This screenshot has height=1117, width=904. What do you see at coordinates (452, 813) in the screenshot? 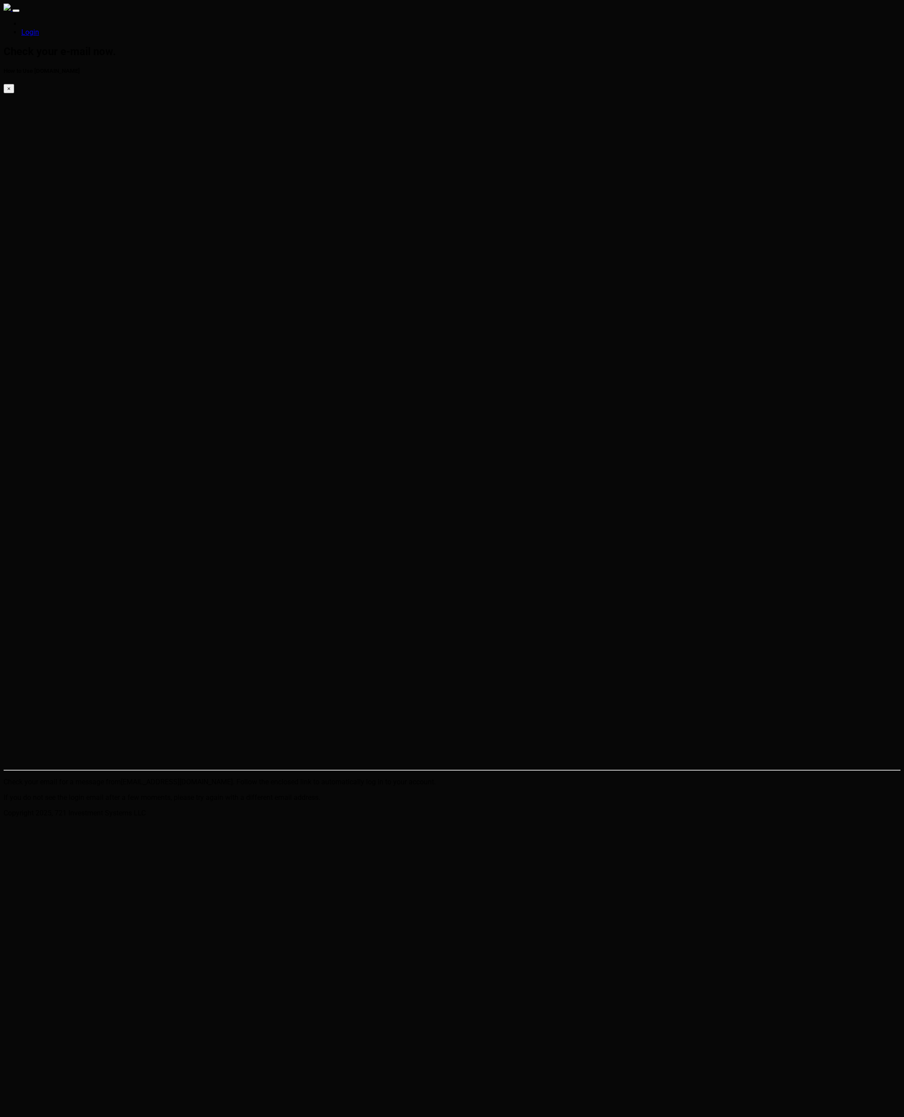
I see `div: Copyright 2025, 721 Investment Systems LLC` at bounding box center [452, 813].